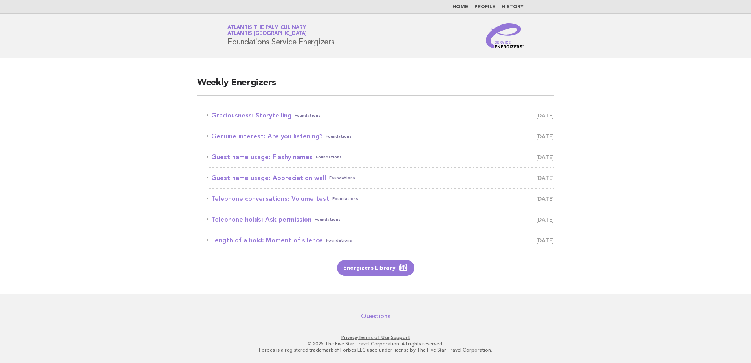 The image size is (751, 363). I want to click on a: History, so click(513, 7).